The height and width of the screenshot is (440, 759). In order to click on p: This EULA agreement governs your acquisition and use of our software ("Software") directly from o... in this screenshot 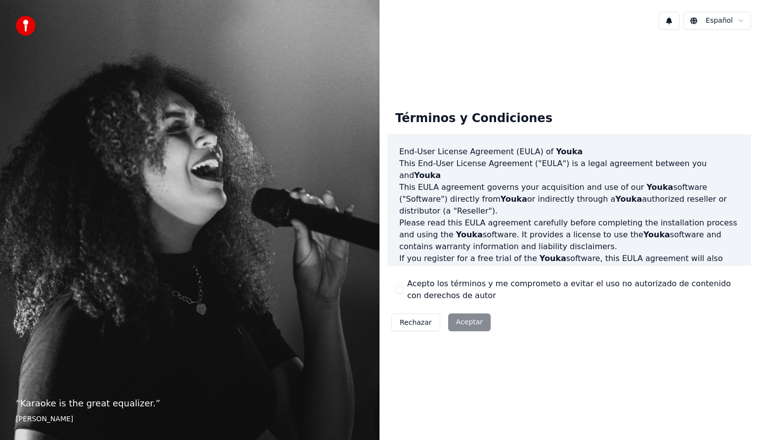, I will do `click(569, 199)`.